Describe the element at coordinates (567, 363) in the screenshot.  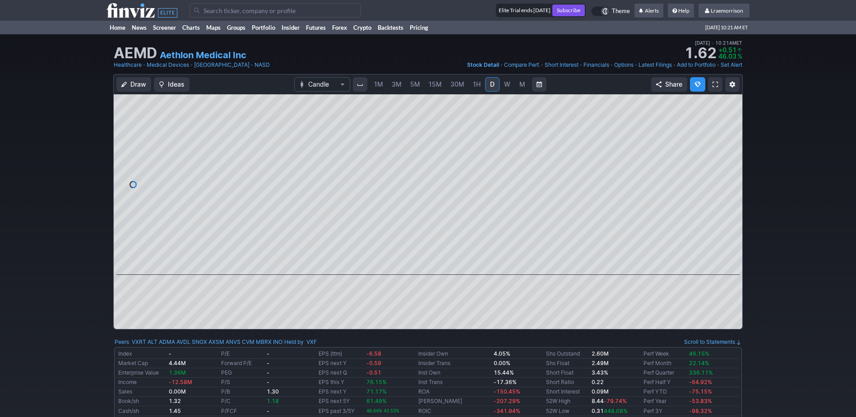
I see `td: Shs Float` at that location.